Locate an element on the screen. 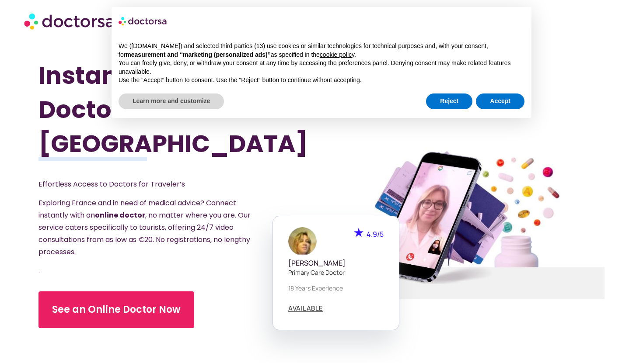 The height and width of the screenshot is (363, 643). a: AVAILABLE is located at coordinates (306, 309).